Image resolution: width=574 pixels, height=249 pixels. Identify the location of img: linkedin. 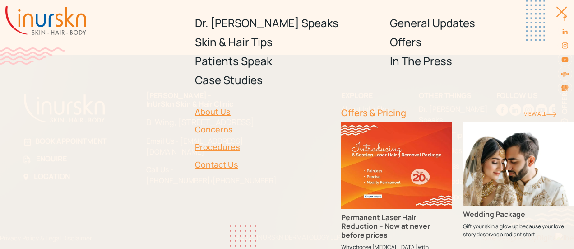
(565, 32).